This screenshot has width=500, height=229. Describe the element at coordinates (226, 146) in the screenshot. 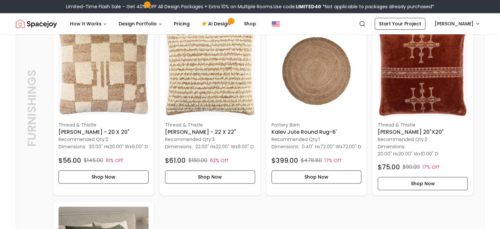

I see `span: 22.00" W` at that location.